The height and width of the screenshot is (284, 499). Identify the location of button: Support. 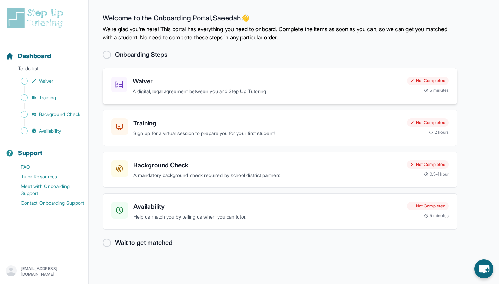
(44, 149).